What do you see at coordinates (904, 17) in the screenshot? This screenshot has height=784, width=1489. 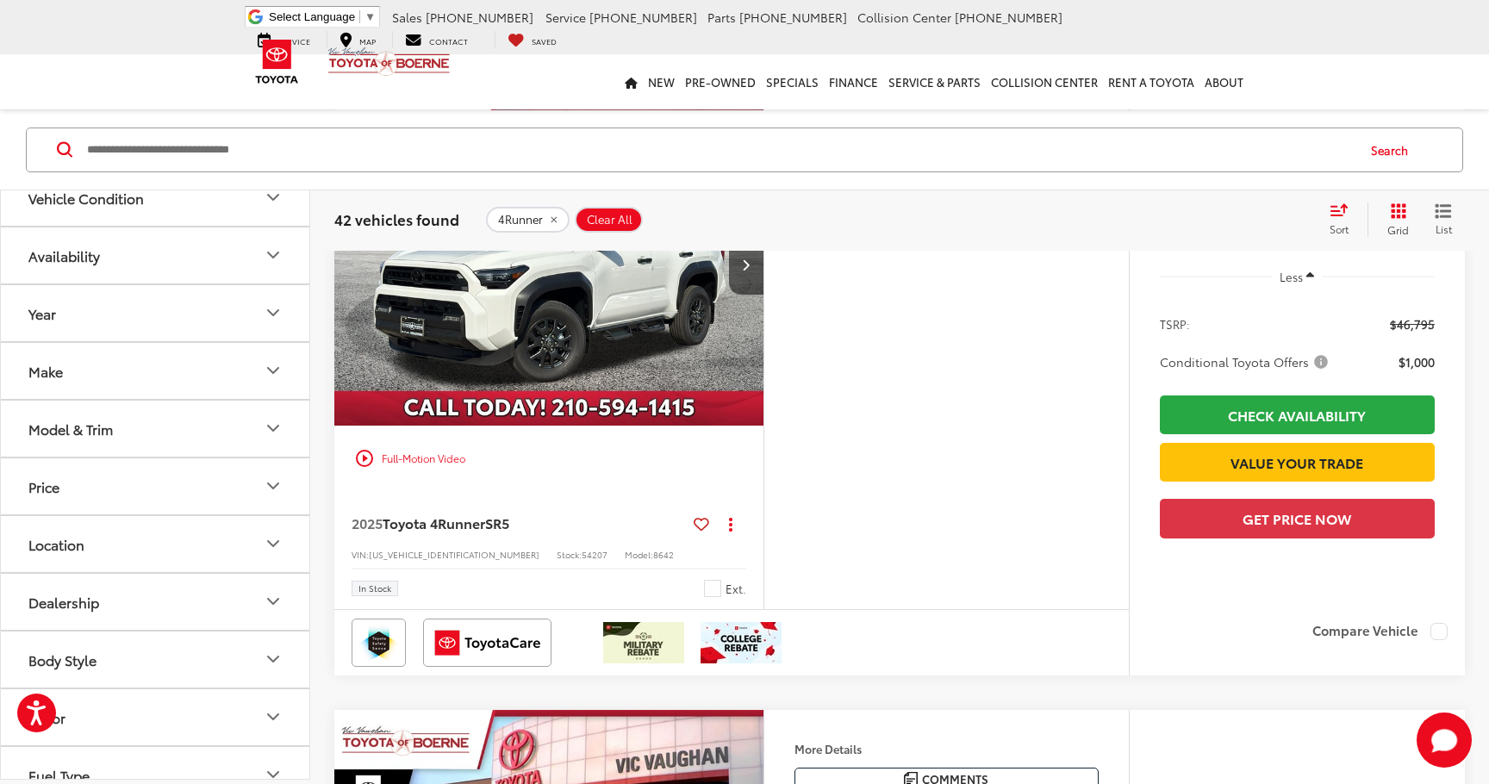 I see `span: Collision Center` at bounding box center [904, 17].